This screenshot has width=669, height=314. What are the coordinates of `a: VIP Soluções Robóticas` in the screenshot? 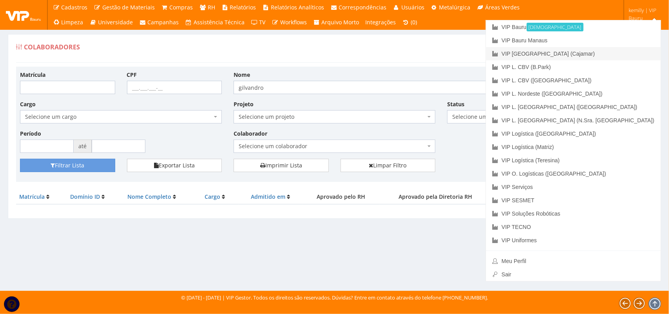 It's located at (573, 213).